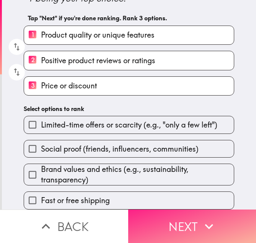  I want to click on button: Brand values and ethics (e.g., sustainability, transparency), so click(129, 174).